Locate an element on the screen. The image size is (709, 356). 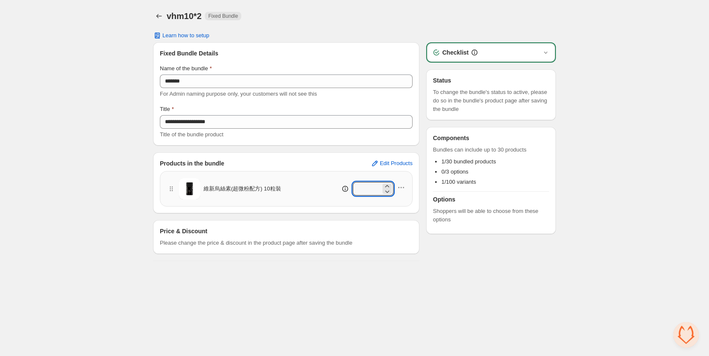
label: Title is located at coordinates (167, 109).